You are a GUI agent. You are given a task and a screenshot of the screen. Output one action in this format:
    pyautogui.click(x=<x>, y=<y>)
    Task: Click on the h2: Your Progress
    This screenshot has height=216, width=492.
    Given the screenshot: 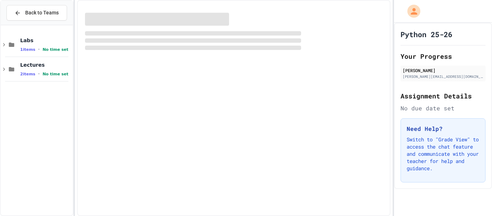 What is the action you would take?
    pyautogui.click(x=443, y=56)
    